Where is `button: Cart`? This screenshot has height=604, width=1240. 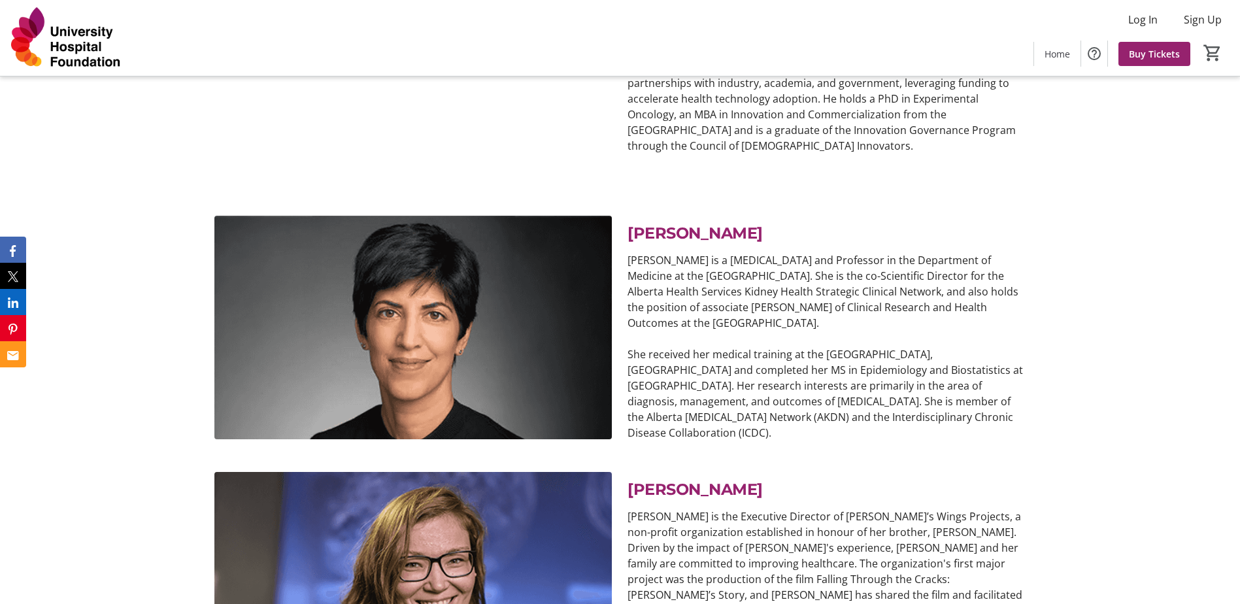
button: Cart is located at coordinates (1213, 53).